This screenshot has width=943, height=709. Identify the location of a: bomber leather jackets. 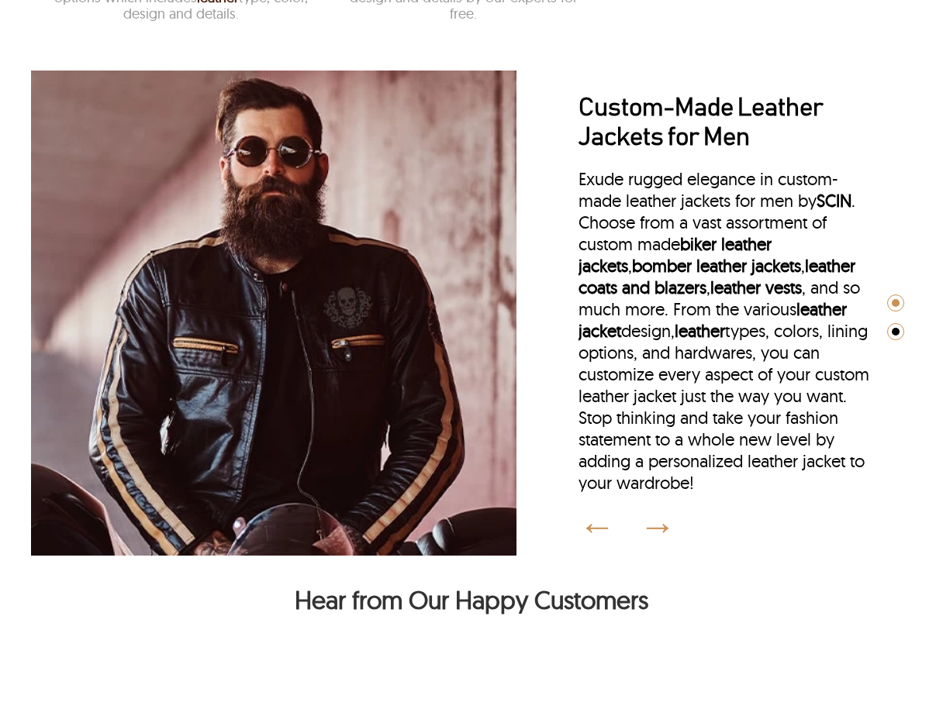
(716, 266).